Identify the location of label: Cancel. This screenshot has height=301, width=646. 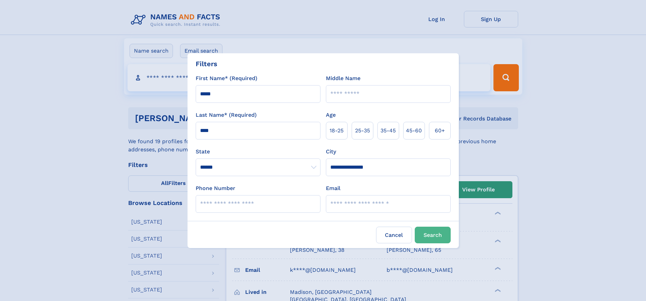
(394, 235).